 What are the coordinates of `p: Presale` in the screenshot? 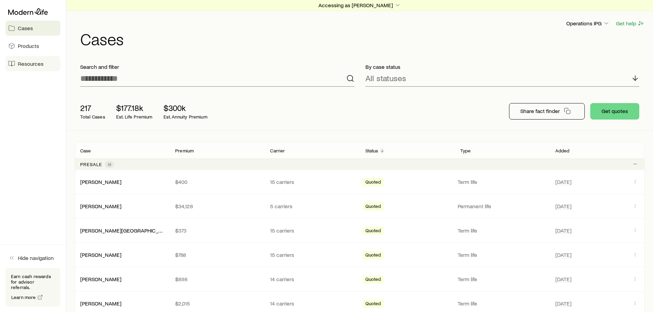 It's located at (91, 164).